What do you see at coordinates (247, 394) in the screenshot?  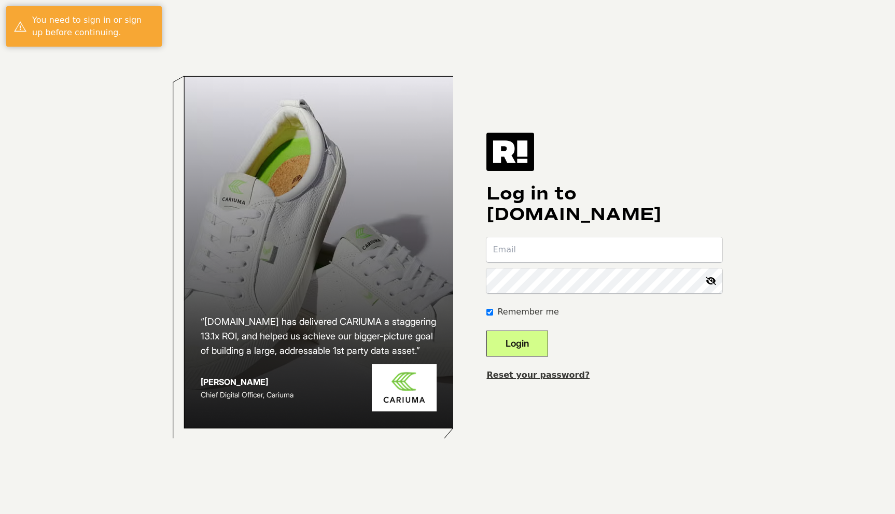 I see `span: Chief Digital Officer, Cariuma` at bounding box center [247, 394].